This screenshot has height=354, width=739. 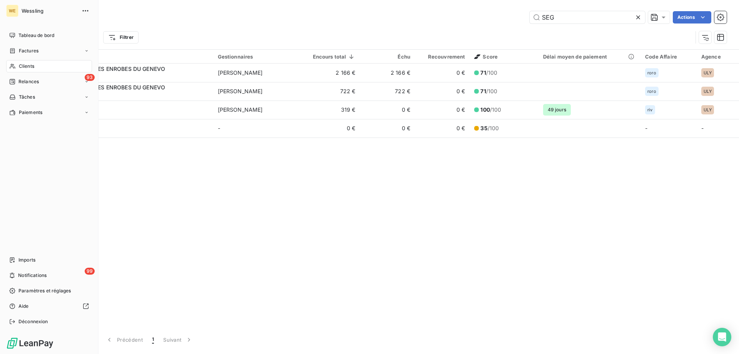 I want to click on span: SEG0105550, so click(x=131, y=95).